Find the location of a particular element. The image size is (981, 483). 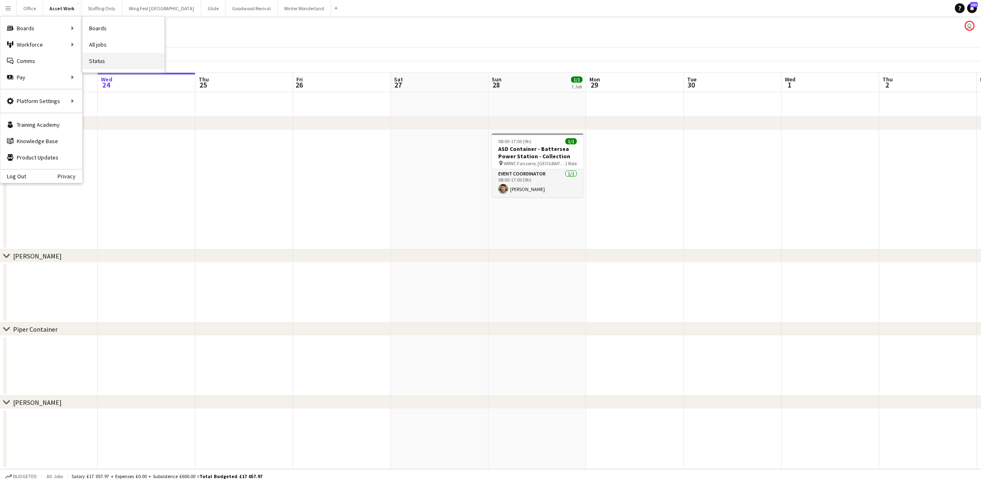

span: 1 is located at coordinates (790, 85).